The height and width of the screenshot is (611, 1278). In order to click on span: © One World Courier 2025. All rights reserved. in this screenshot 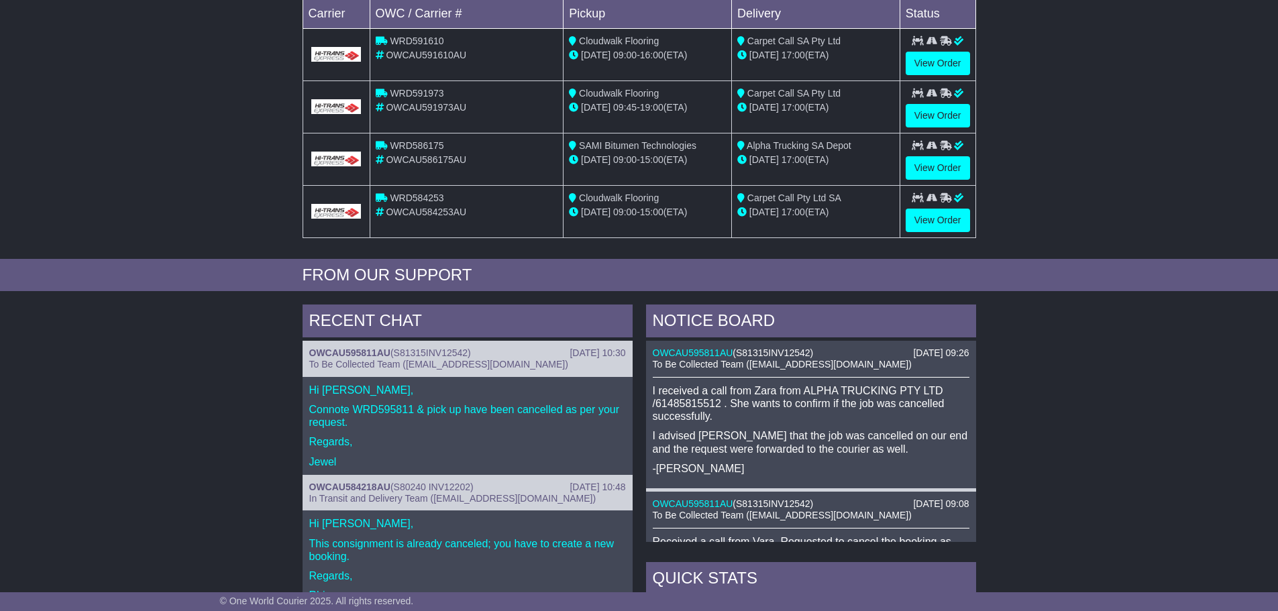, I will do `click(317, 601)`.